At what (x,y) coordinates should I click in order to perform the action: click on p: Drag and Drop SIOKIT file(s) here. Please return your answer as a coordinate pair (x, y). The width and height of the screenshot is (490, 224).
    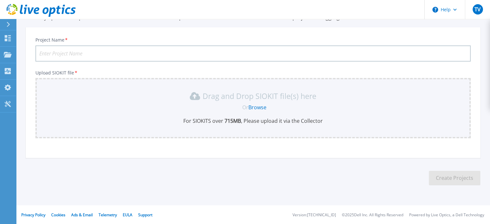
    Looking at the image, I should click on (260, 96).